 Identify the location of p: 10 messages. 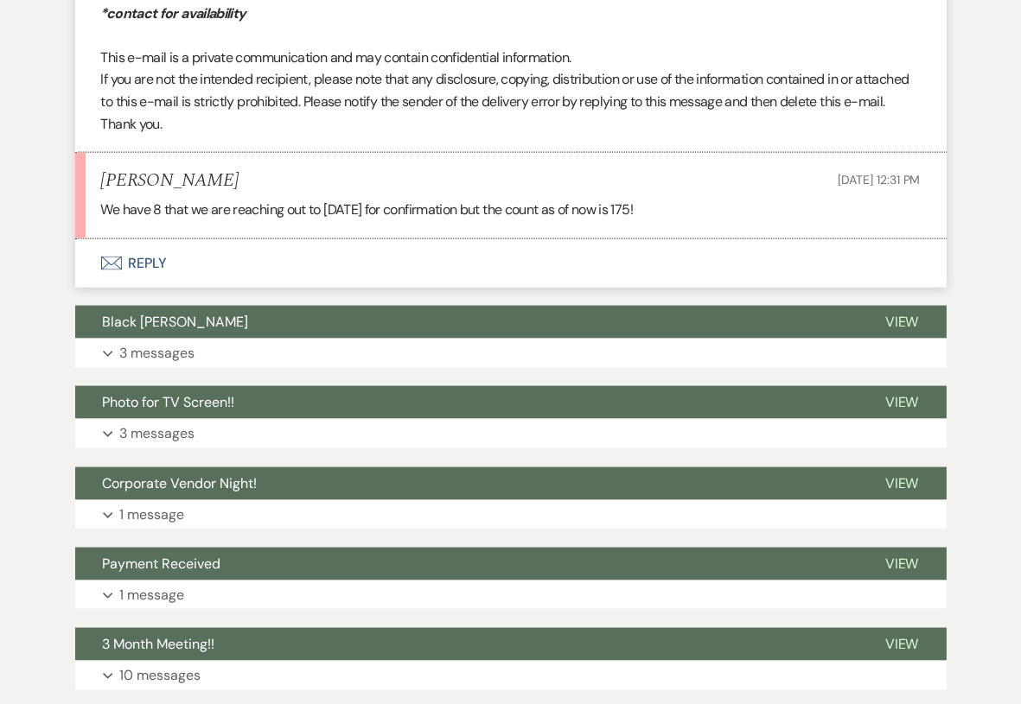
(161, 676).